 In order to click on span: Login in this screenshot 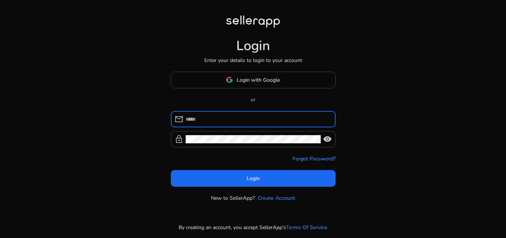, I will do `click(253, 179)`.